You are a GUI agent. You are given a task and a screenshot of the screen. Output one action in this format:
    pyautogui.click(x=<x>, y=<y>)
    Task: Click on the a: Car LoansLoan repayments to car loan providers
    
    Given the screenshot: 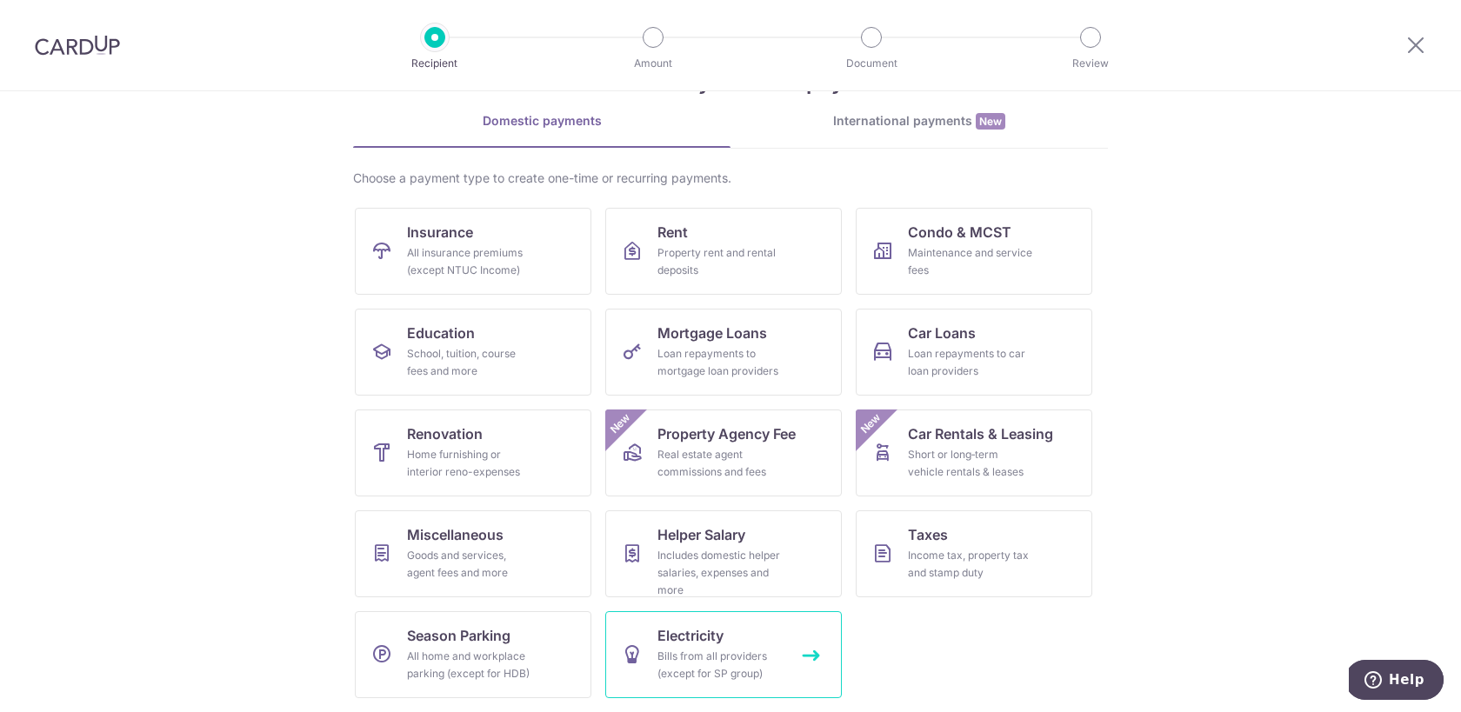 What is the action you would take?
    pyautogui.click(x=974, y=352)
    